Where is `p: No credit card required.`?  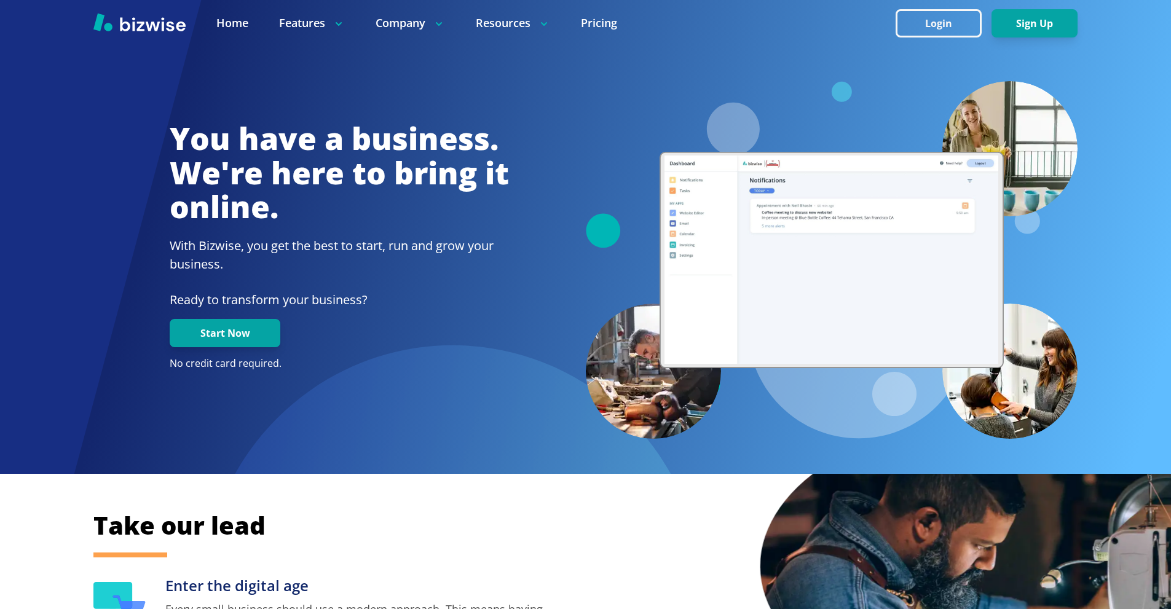
p: No credit card required. is located at coordinates (339, 364).